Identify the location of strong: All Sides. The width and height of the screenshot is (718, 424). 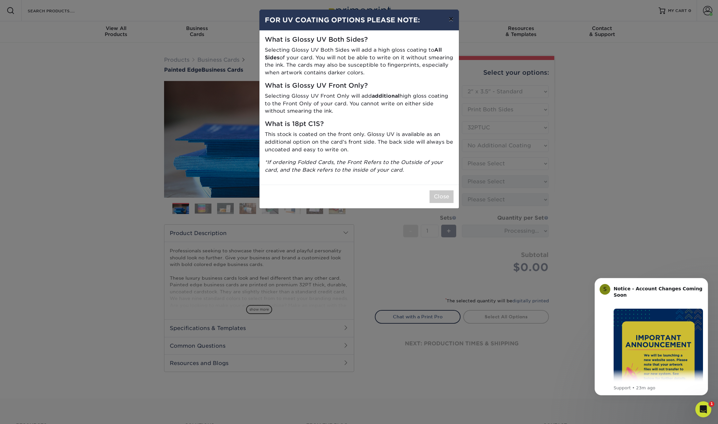
(353, 54).